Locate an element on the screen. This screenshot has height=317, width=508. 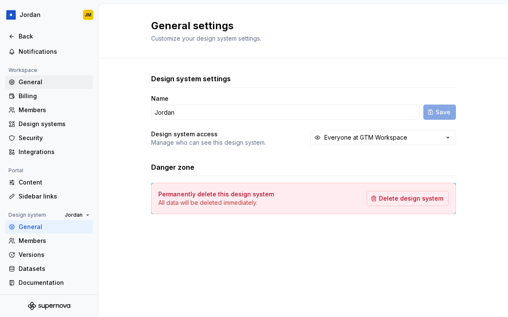
div: JM is located at coordinates (88, 15).